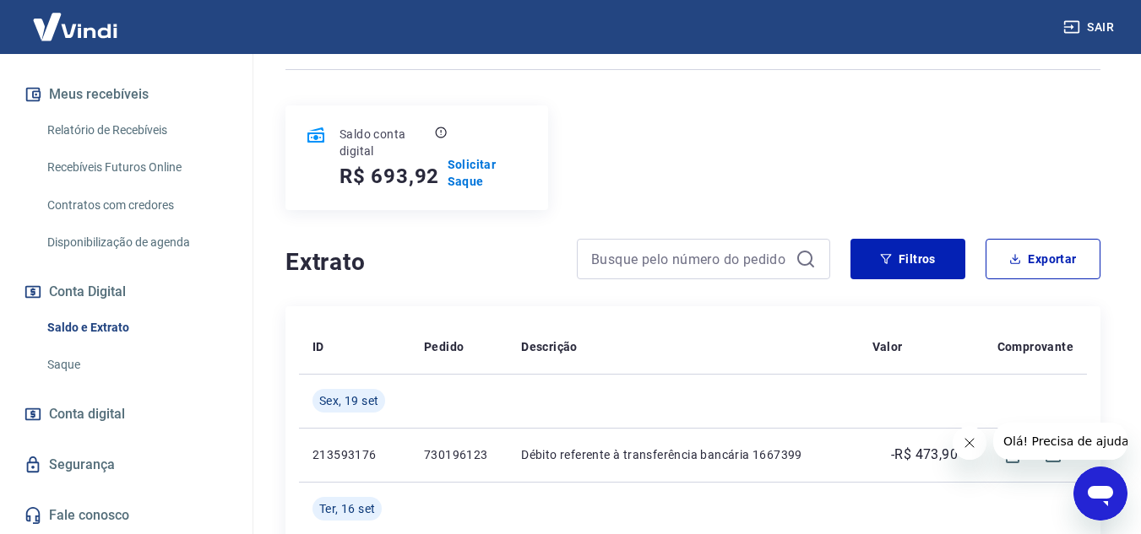 Image resolution: width=1141 pixels, height=534 pixels. Describe the element at coordinates (1090, 27) in the screenshot. I see `button: Sair` at that location.